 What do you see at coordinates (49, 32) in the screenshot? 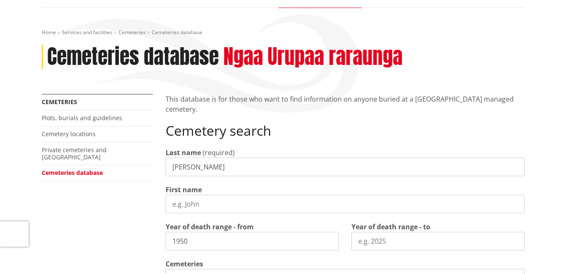
I see `a: Home` at bounding box center [49, 32].